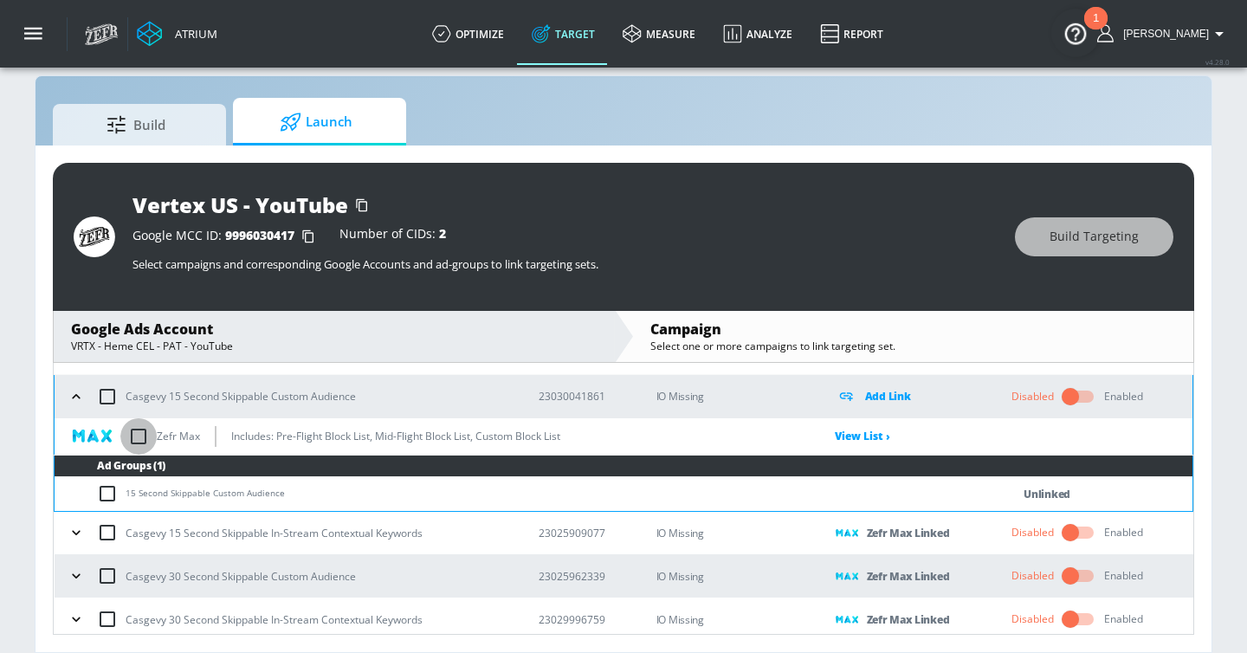 The image size is (1247, 653). I want to click on button: Open Resource Center, 1 new notification, so click(1076, 33).